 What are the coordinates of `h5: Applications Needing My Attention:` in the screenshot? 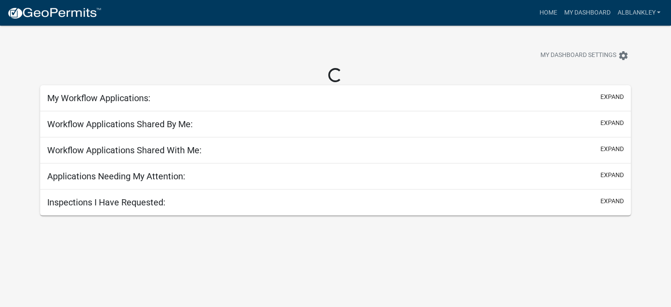 It's located at (116, 176).